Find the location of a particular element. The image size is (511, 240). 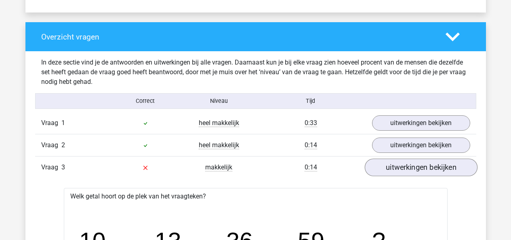

span: 1 is located at coordinates (63, 123).